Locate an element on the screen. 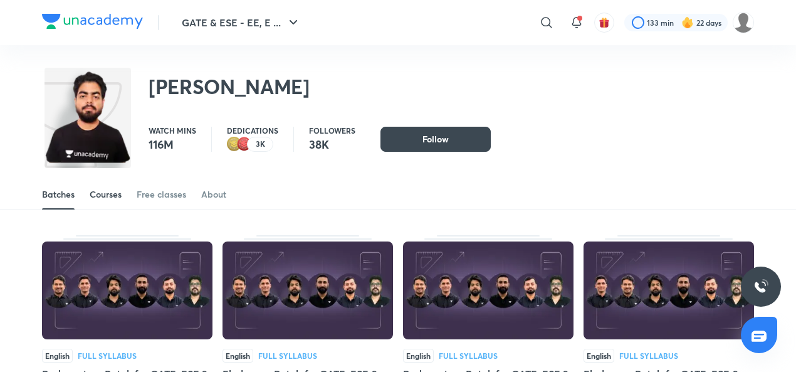 The image size is (796, 372). p: Dedications is located at coordinates (253, 130).